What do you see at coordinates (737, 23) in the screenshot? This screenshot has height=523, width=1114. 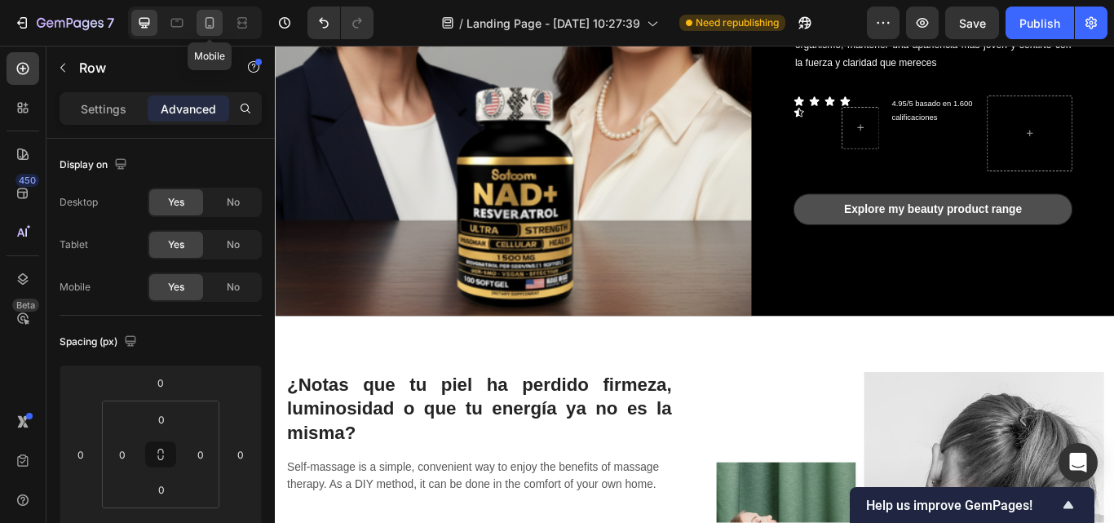 I see `span: Need republishing` at bounding box center [737, 23].